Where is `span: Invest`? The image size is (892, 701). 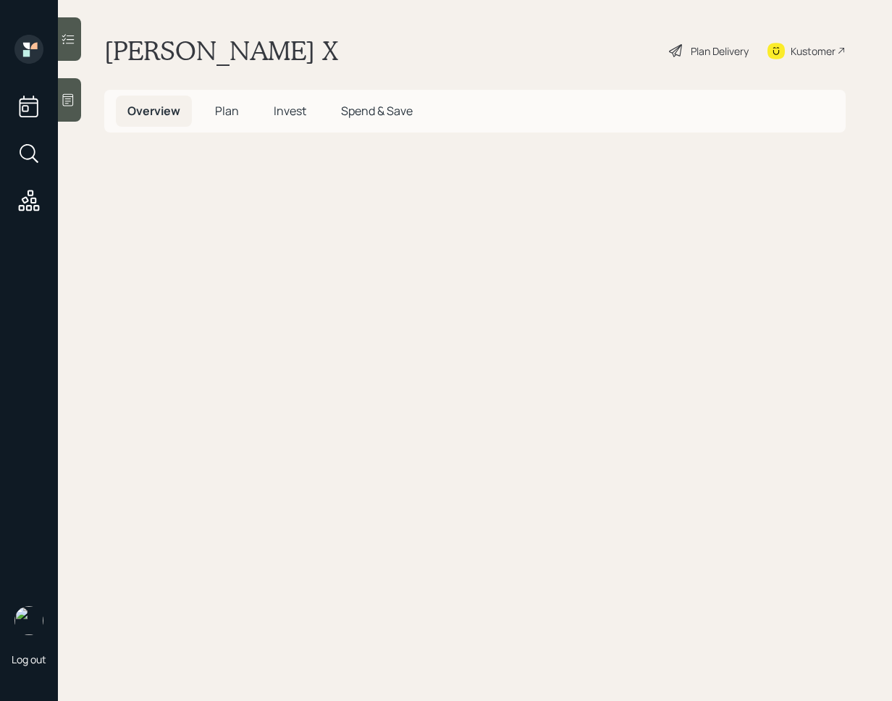 span: Invest is located at coordinates (290, 111).